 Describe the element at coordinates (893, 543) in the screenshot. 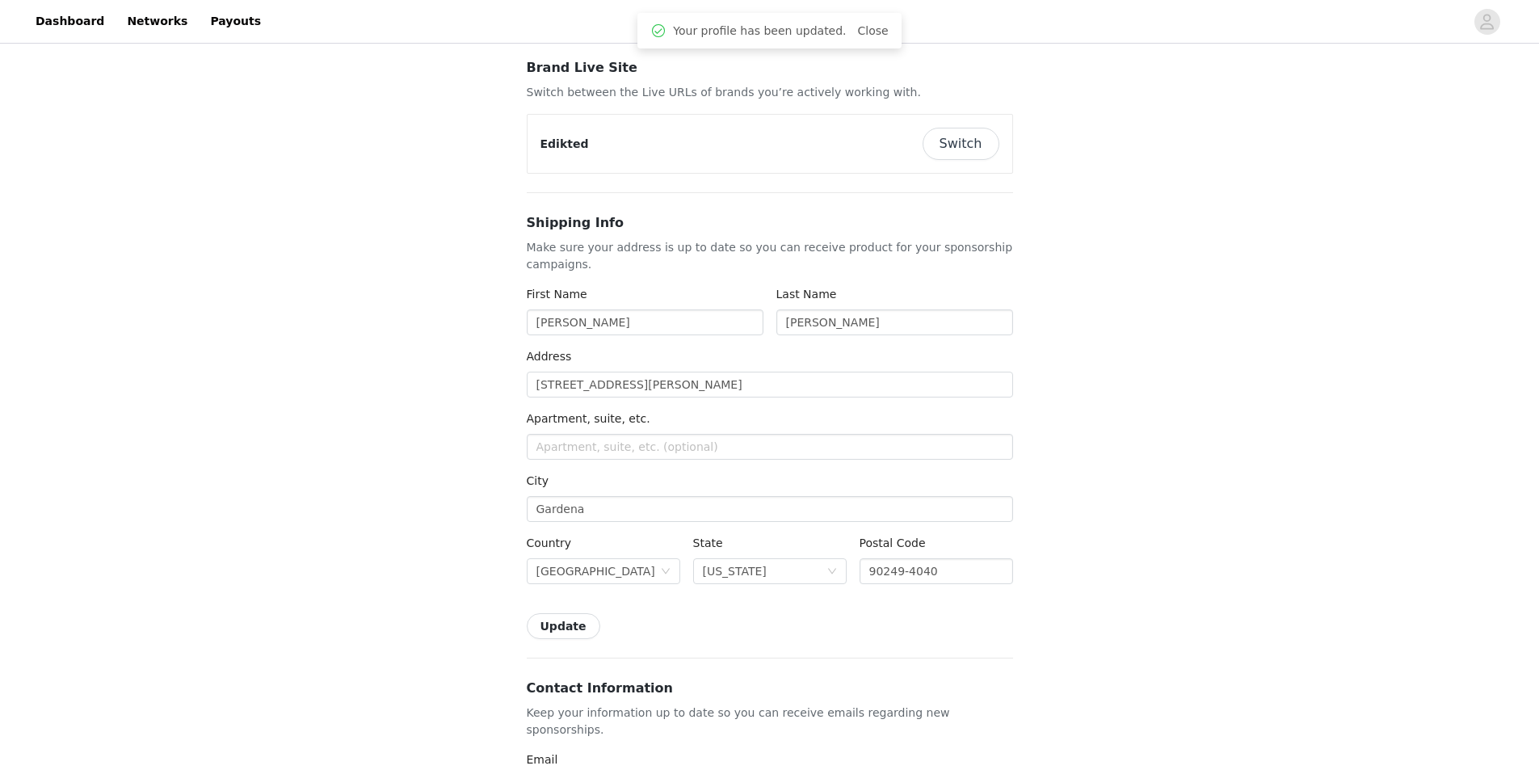

I see `label: Postal Code` at that location.